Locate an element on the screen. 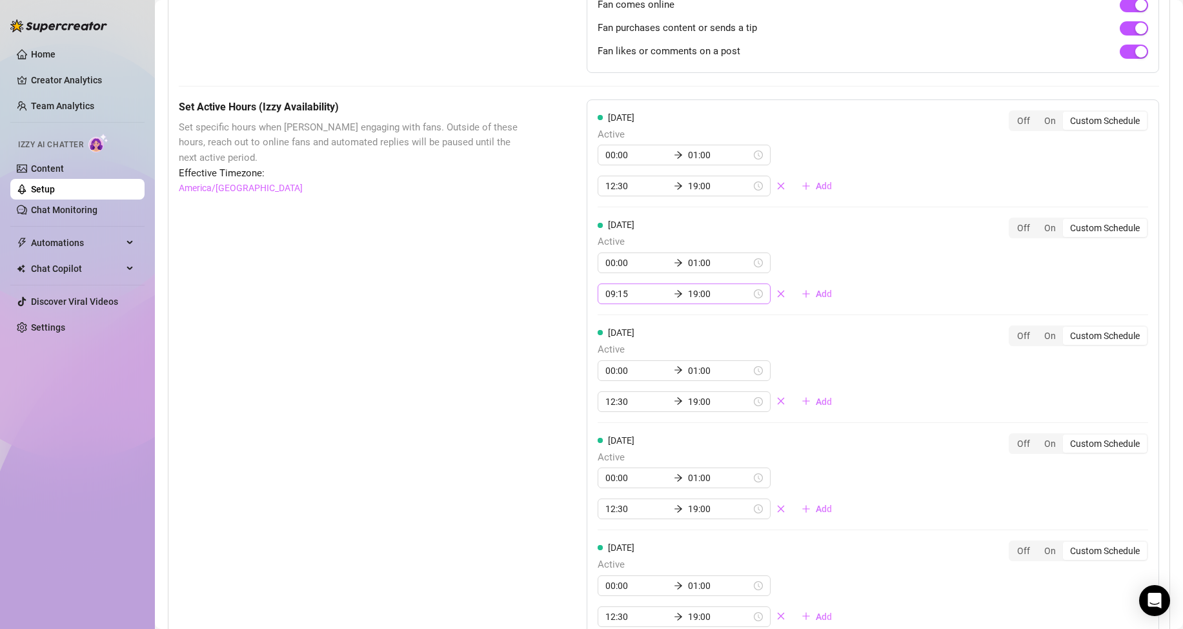  span: thunderbolt is located at coordinates (22, 243).